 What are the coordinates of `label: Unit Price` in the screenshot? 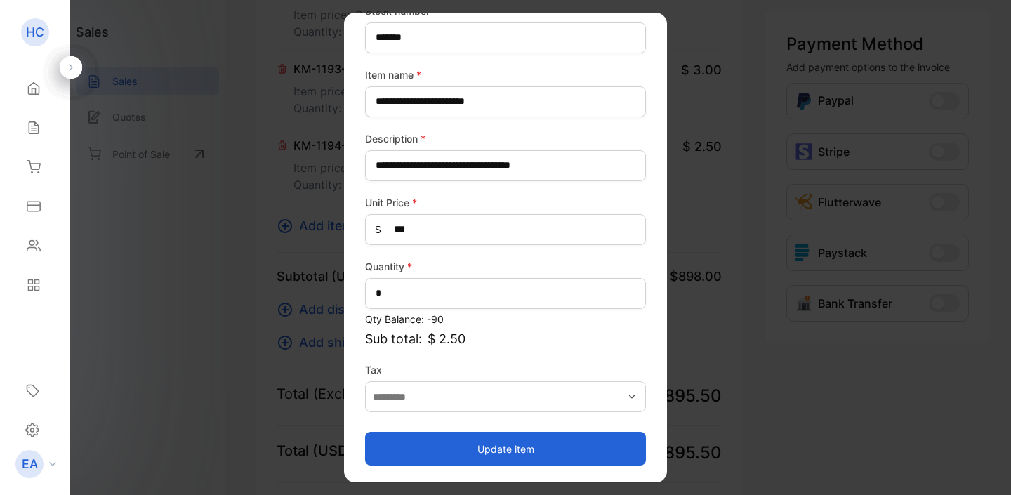 It's located at (506, 202).